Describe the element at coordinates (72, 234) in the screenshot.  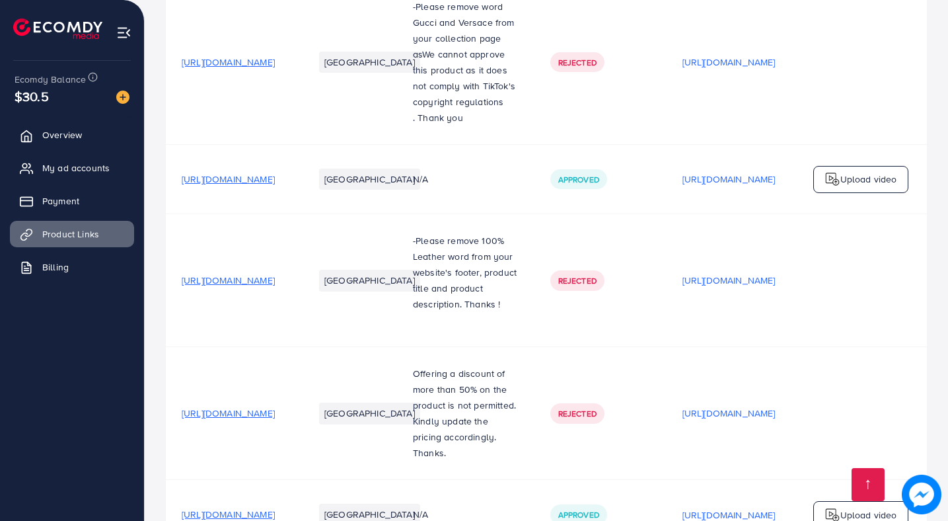
I see `a: Product Links` at that location.